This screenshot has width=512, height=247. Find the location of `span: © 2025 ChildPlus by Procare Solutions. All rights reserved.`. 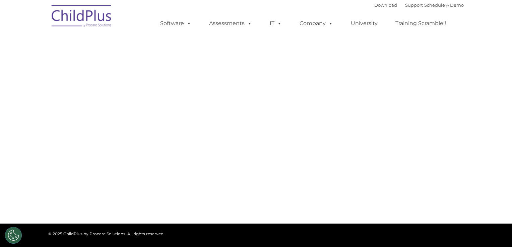

span: © 2025 ChildPlus by Procare Solutions. All rights reserved. is located at coordinates (106, 234).